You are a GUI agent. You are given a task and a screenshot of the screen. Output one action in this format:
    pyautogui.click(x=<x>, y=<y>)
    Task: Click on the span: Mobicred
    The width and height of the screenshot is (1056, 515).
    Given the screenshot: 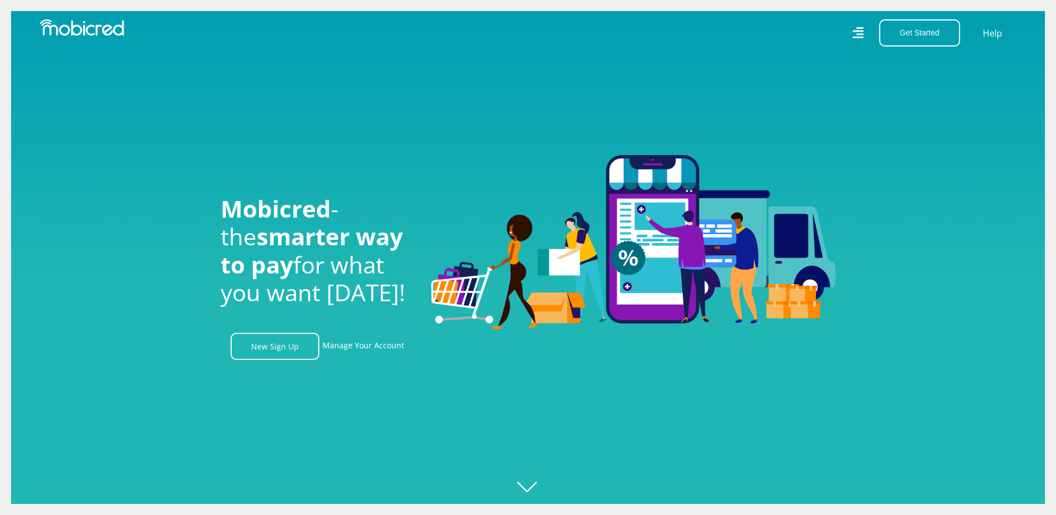 What is the action you would take?
    pyautogui.click(x=275, y=208)
    